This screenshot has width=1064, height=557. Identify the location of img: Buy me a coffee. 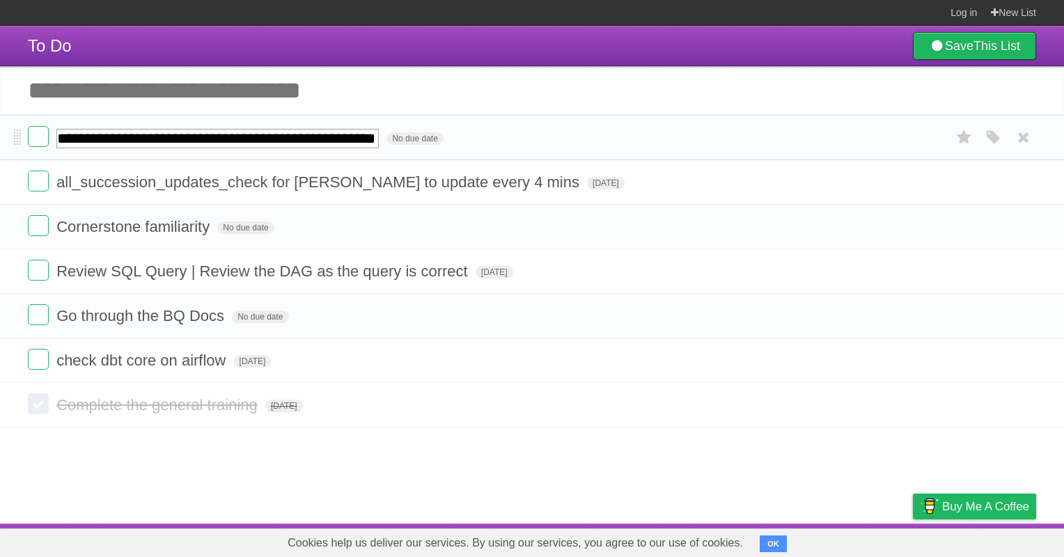
(929, 506).